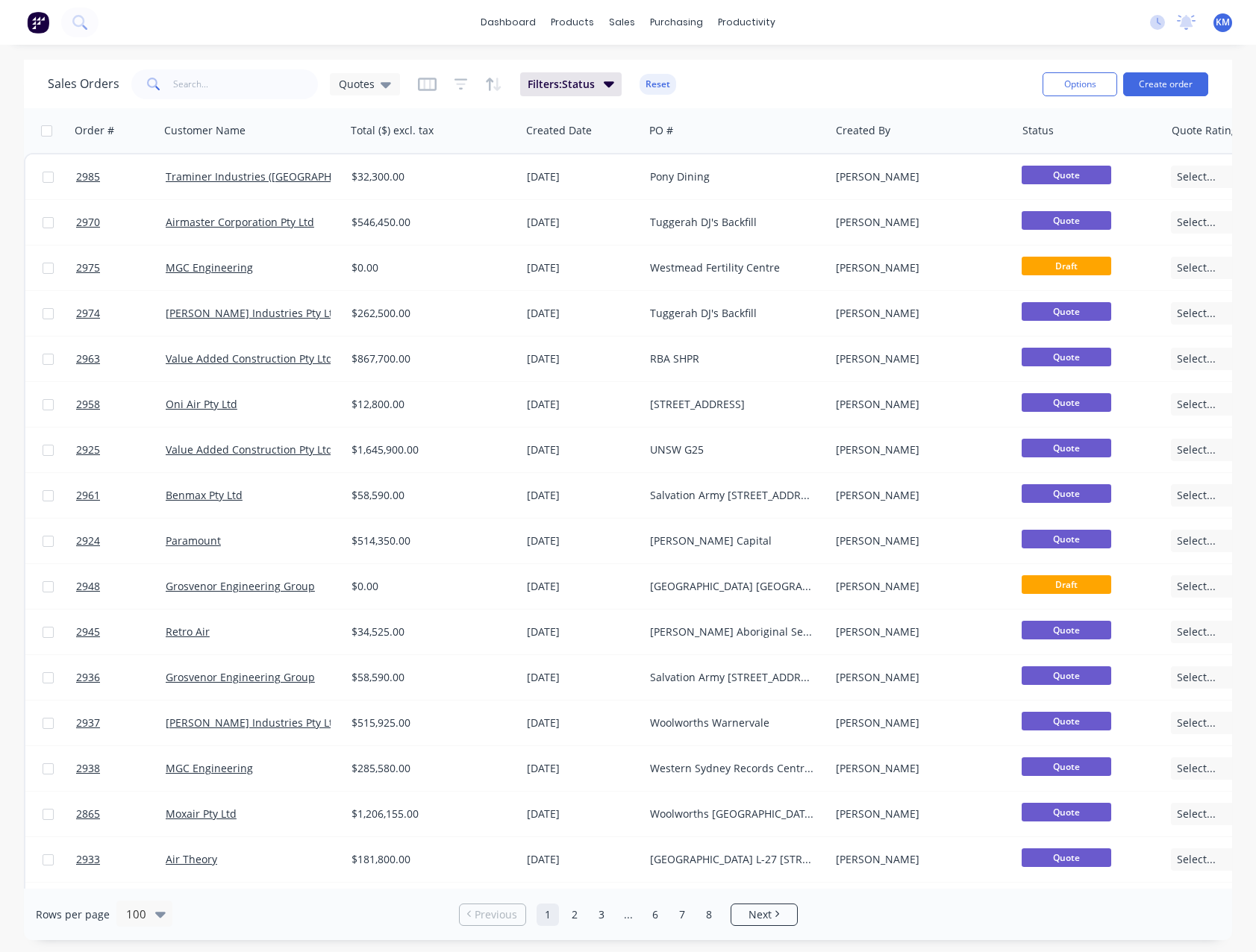  What do you see at coordinates (201, 404) in the screenshot?
I see `a: Oni Air Pty Ltd` at bounding box center [201, 404].